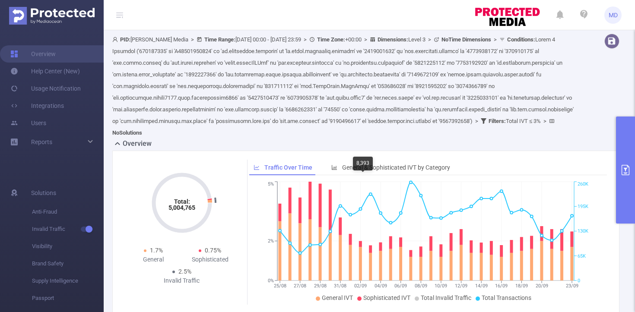 The width and height of the screenshot is (635, 312). I want to click on span: Brand Safety, so click(68, 264).